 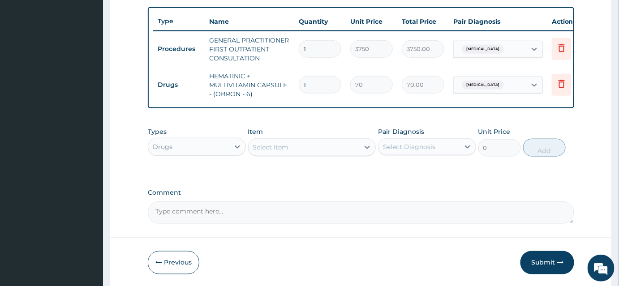 What do you see at coordinates (547, 263) in the screenshot?
I see `button: Submit` at bounding box center [547, 263].